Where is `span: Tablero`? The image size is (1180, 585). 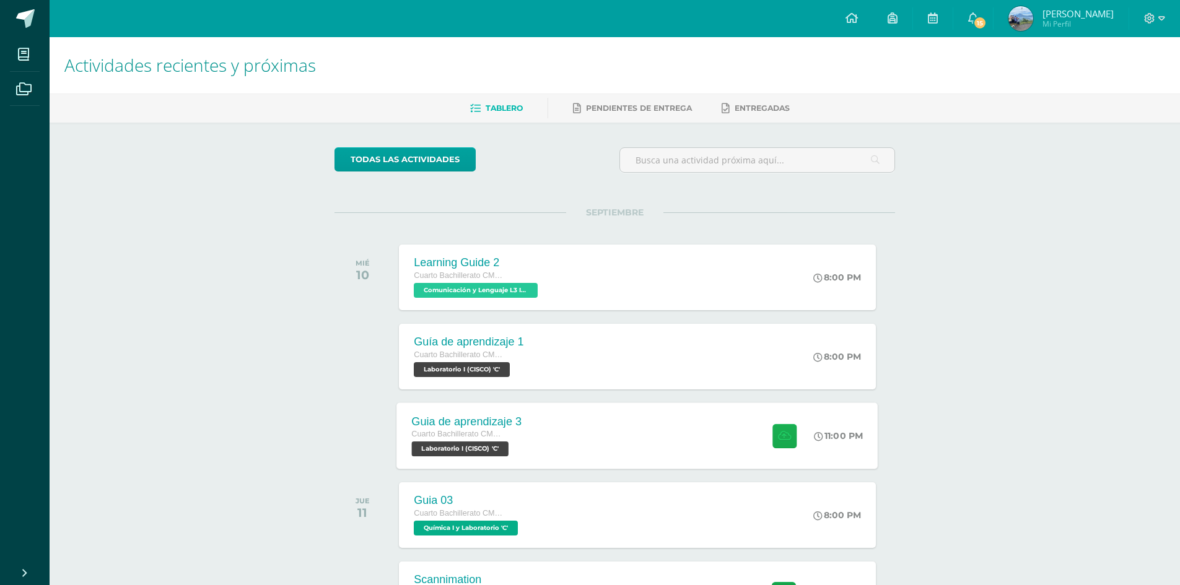 span: Tablero is located at coordinates (504, 108).